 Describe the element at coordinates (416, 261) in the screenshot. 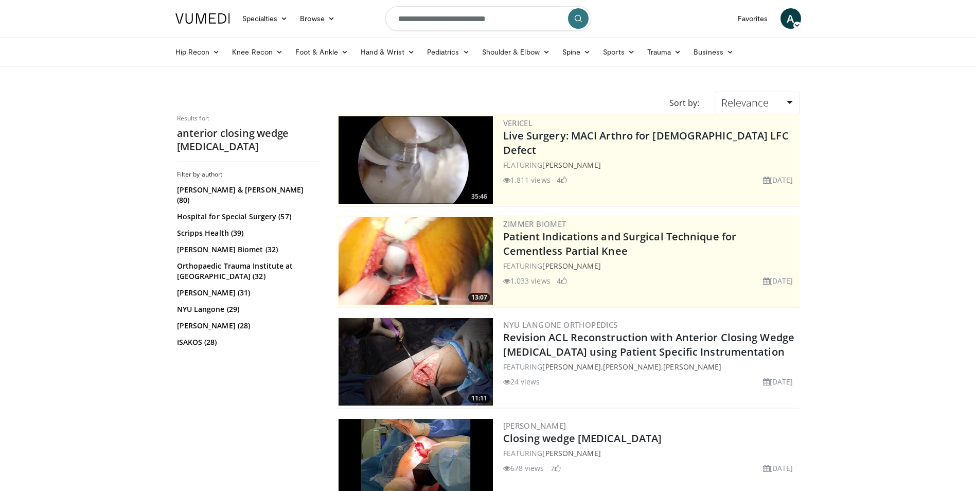

I see `img: 3efde6b3-4cc2-4370-89c9-d2e13bff7c5c.300x170_q85_crop-smart_upscale.jpg` at that location.